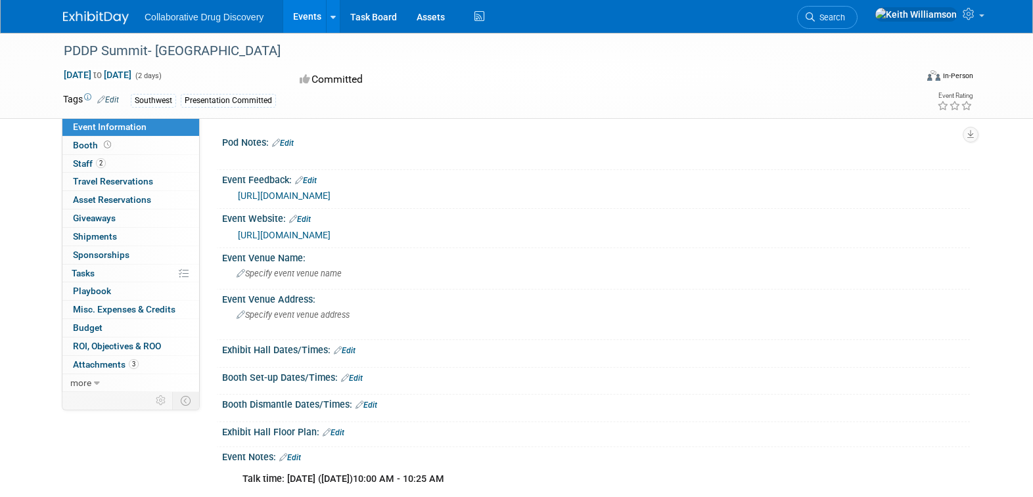 This screenshot has height=497, width=1033. What do you see at coordinates (131, 328) in the screenshot?
I see `a: Budget` at bounding box center [131, 328].